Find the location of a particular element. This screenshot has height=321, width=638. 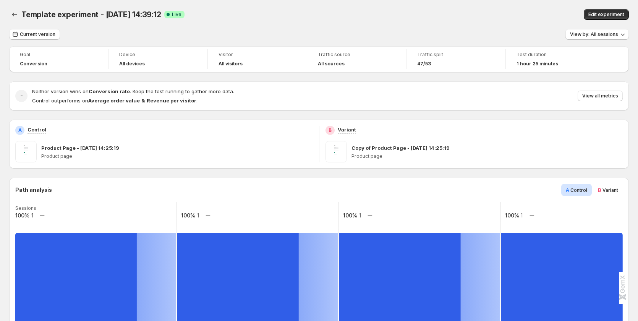

span: Device is located at coordinates (158, 55).